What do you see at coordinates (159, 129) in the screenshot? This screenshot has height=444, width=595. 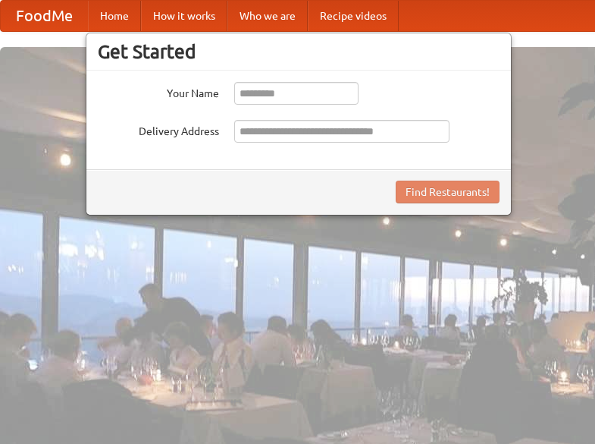 I see `label: Delivery Address` at bounding box center [159, 129].